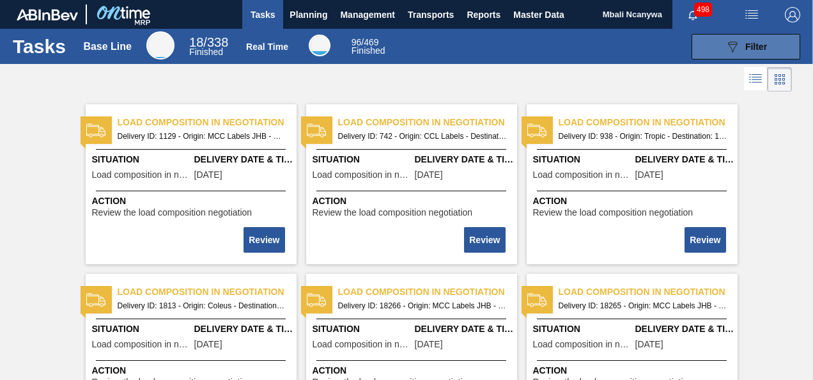 Image resolution: width=813 pixels, height=380 pixels. I want to click on span: Tasks, so click(263, 15).